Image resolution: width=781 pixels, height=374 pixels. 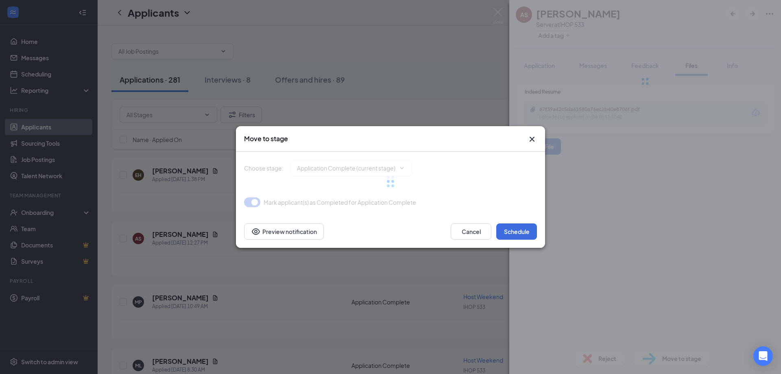 What do you see at coordinates (532, 139) in the screenshot?
I see `button: Close` at bounding box center [532, 139].